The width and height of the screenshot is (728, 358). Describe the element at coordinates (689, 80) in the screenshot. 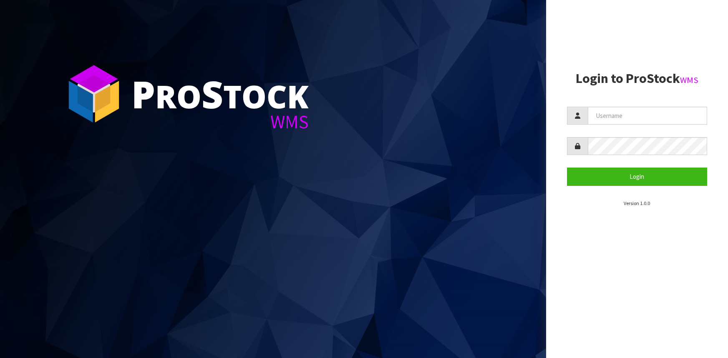

I see `small: WMS` at that location.